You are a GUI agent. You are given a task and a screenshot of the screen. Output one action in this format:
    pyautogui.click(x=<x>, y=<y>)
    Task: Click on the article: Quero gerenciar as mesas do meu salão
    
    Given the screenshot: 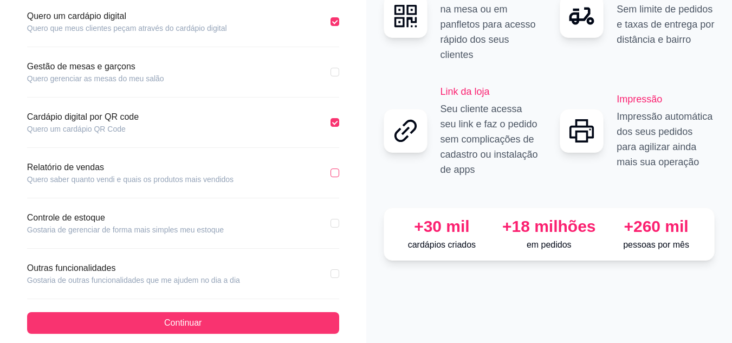 What is the action you would take?
    pyautogui.click(x=95, y=79)
    